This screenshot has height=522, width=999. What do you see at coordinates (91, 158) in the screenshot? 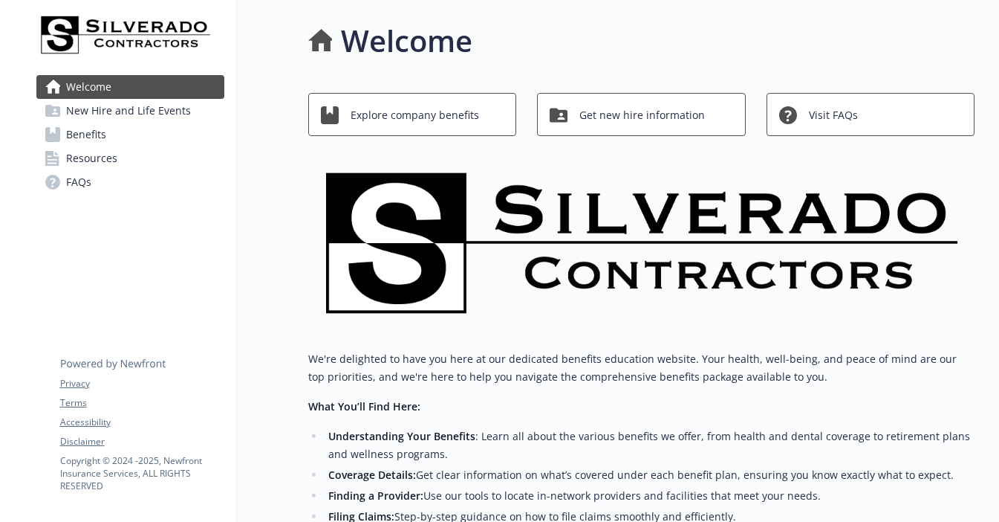
I see `span: Resources` at bounding box center [91, 158].